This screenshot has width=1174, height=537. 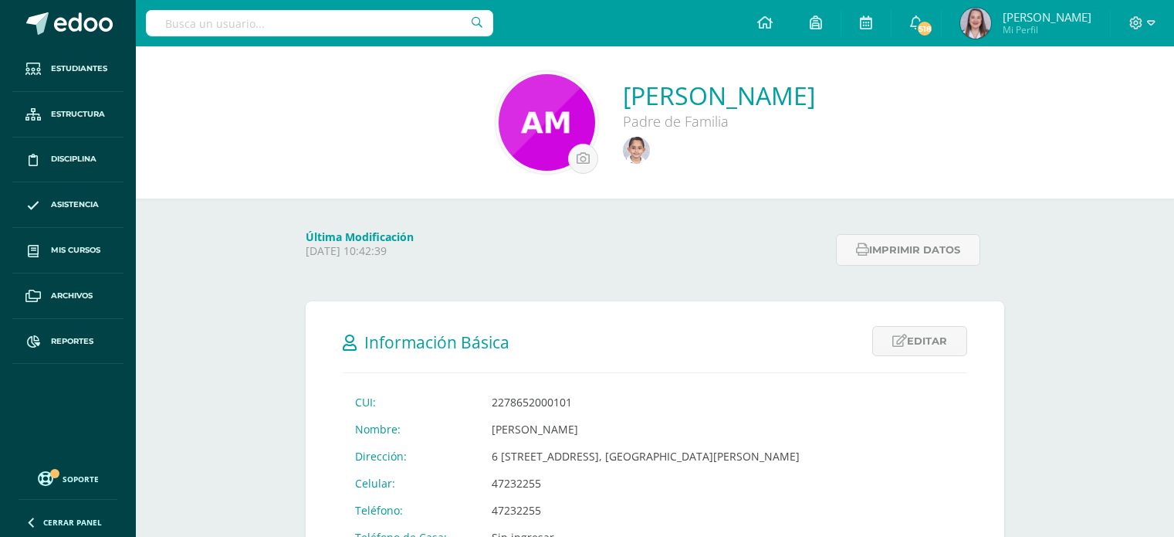 What do you see at coordinates (636, 150) in the screenshot?
I see `img: a696b290f91143901f7fe8e16fad39e2.png` at bounding box center [636, 150].